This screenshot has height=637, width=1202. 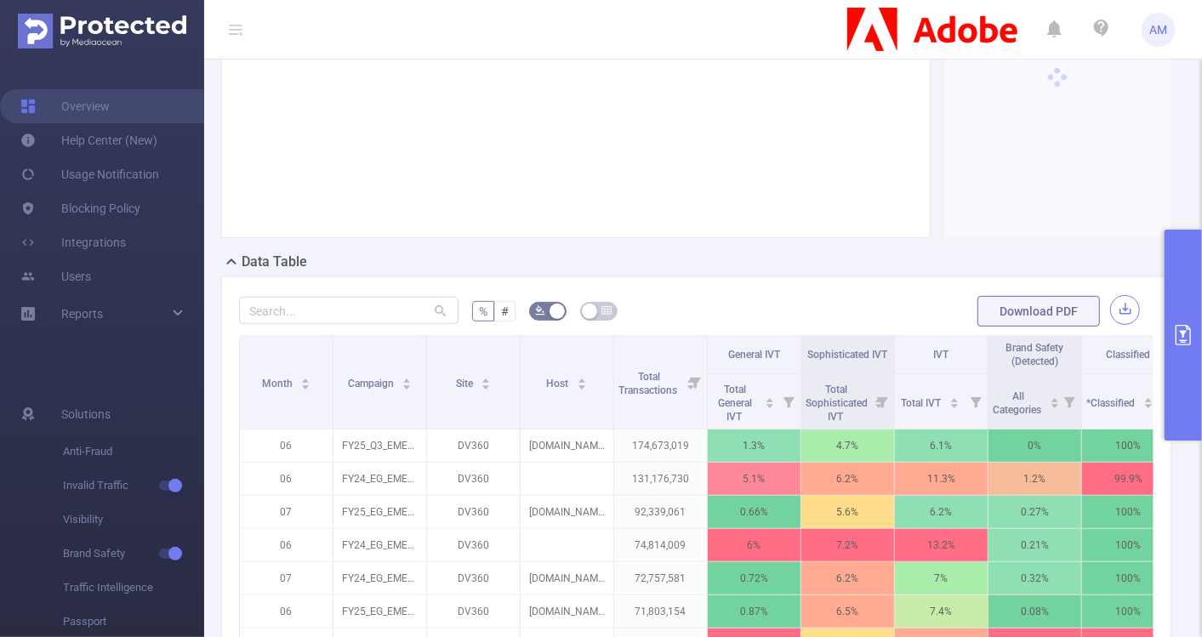 What do you see at coordinates (847, 446) in the screenshot?
I see `p: 4.7%` at bounding box center [847, 446].